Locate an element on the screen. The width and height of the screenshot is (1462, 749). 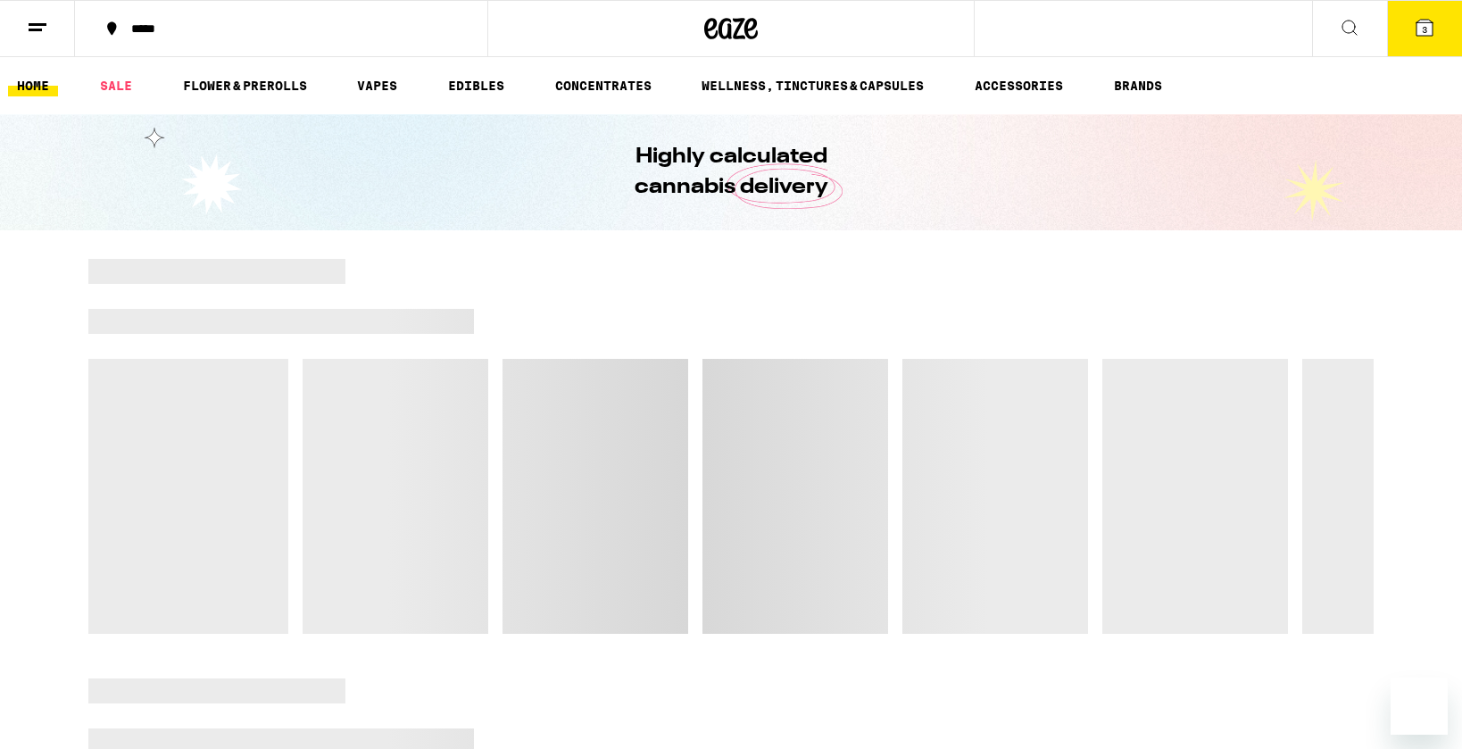
a: FLOWER & PREROLLS is located at coordinates (244, 86).